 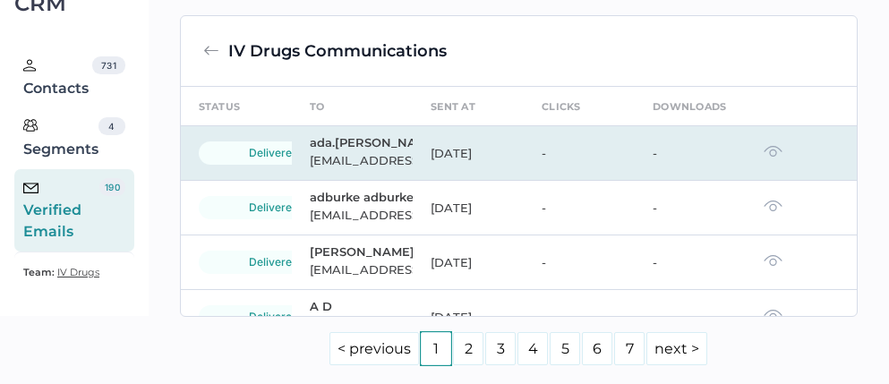 I want to click on div: 4, so click(x=112, y=126).